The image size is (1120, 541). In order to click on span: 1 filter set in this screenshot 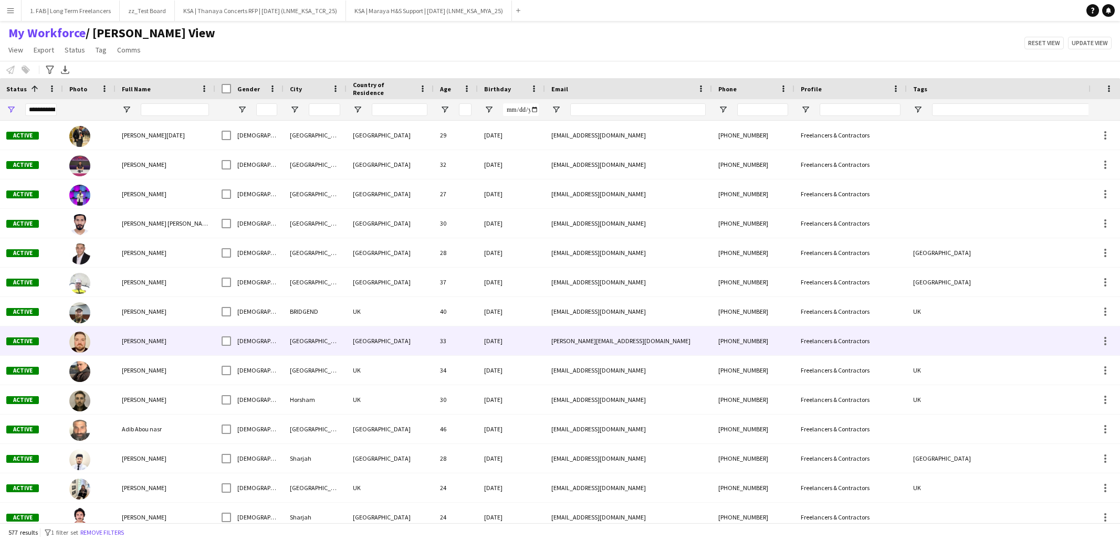, I will do `click(65, 533)`.